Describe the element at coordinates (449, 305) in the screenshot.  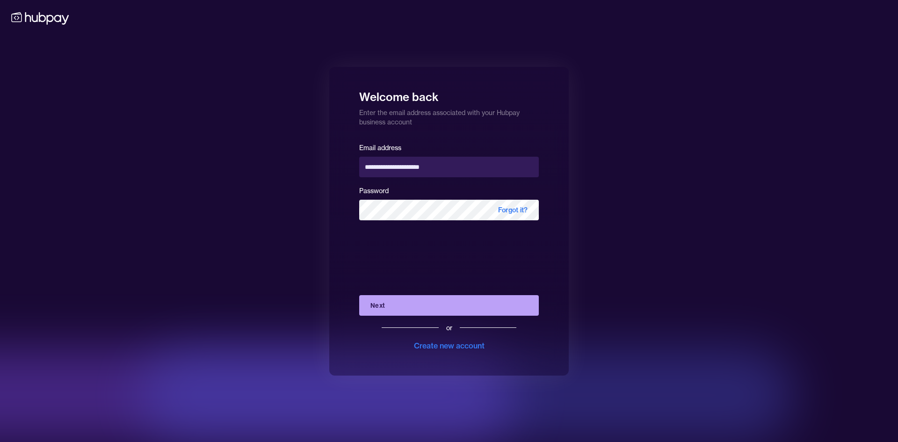
I see `button: Next` at that location.